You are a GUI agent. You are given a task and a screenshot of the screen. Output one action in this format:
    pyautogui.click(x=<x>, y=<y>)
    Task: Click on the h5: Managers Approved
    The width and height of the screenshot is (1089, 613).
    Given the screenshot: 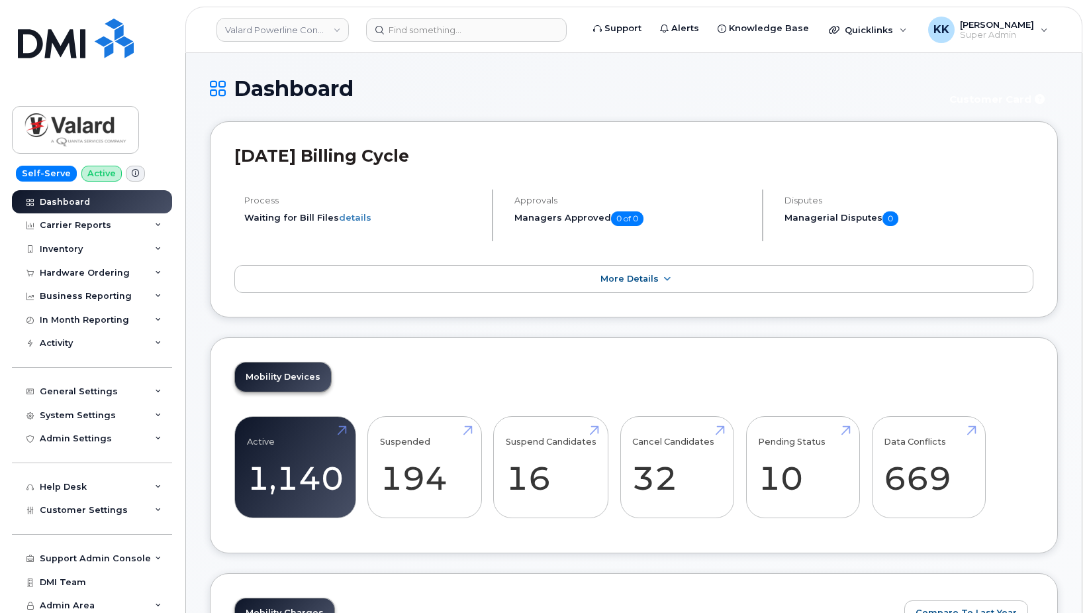 What is the action you would take?
    pyautogui.click(x=632, y=219)
    